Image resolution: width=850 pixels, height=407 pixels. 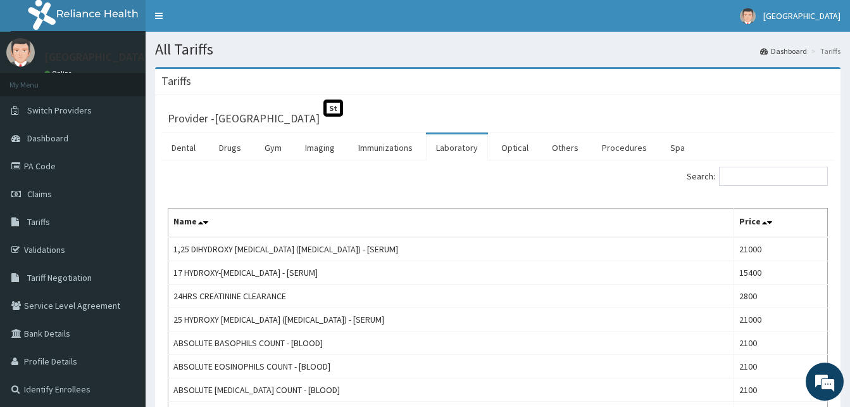 What do you see at coordinates (498, 49) in the screenshot?
I see `h1: All Tariffs` at bounding box center [498, 49].